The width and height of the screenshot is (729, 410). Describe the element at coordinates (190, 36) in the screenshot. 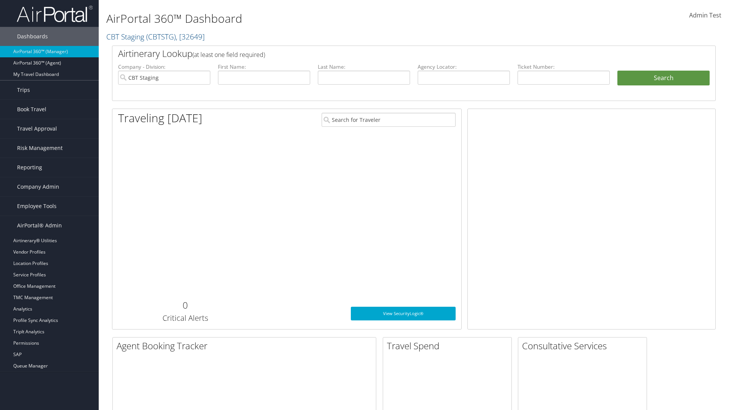

I see `span: , [ 32649 ]` at that location.